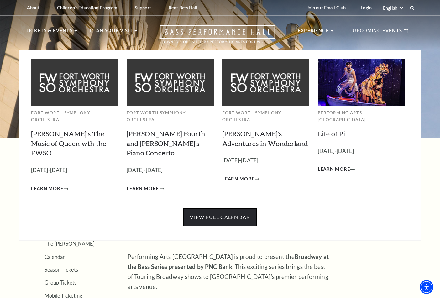  What do you see at coordinates (49, 33) in the screenshot?
I see `p: Tickets & Events` at bounding box center [49, 33].